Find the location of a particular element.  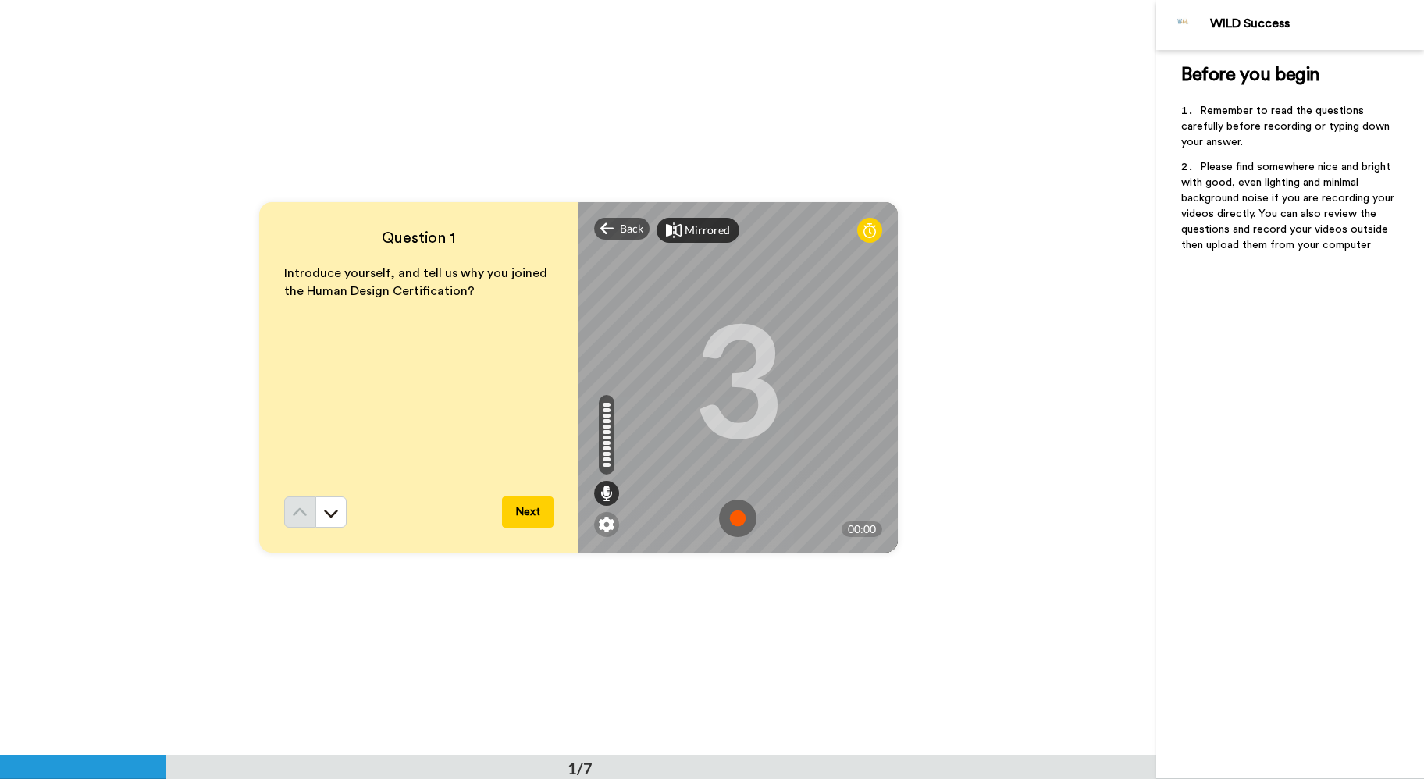

h4: Question 1 is located at coordinates (418, 238).